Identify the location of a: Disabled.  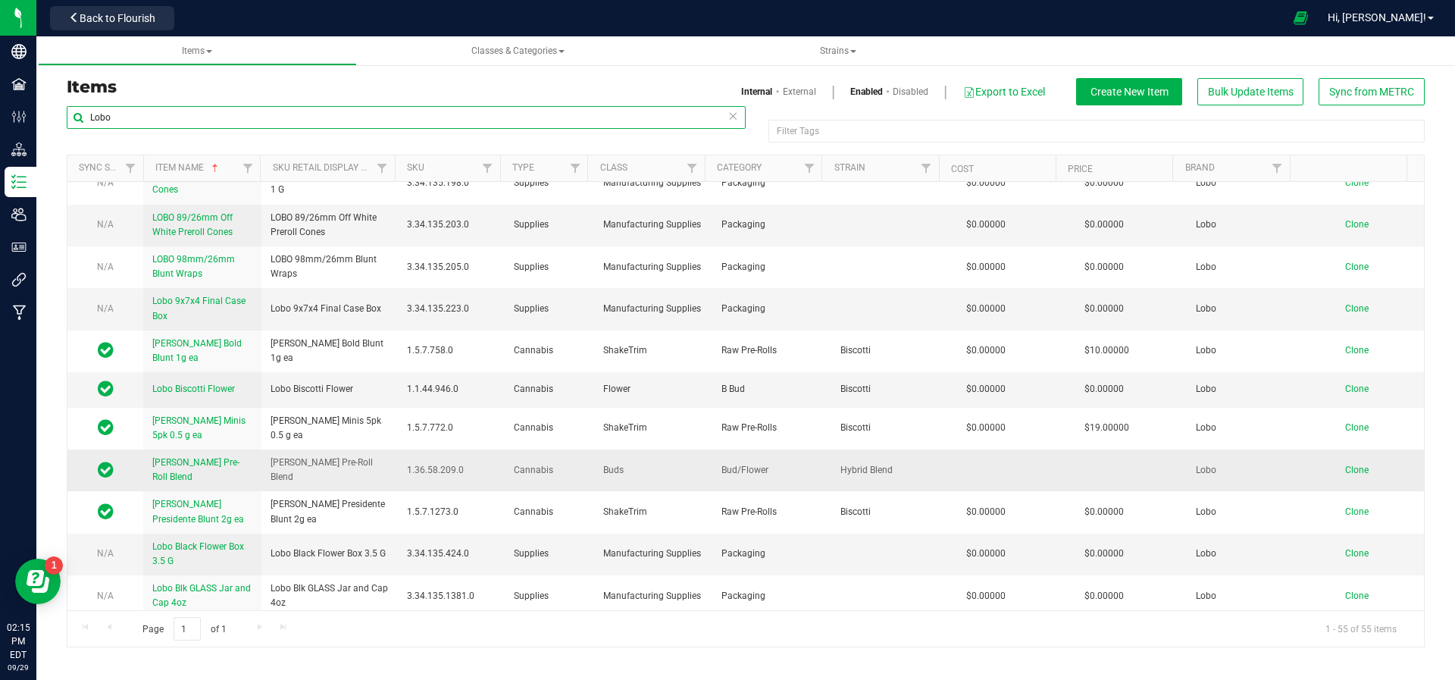
(910, 92).